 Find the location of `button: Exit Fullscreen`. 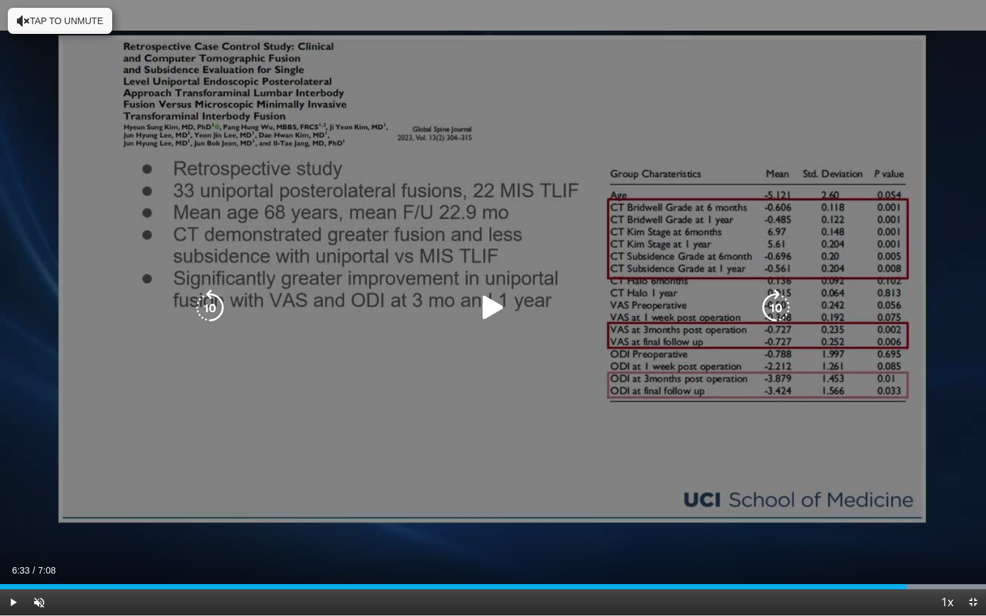

button: Exit Fullscreen is located at coordinates (973, 603).